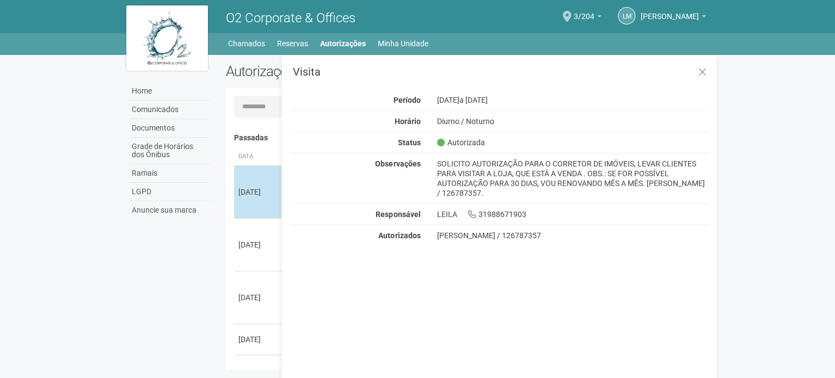 This screenshot has width=835, height=378. I want to click on h4: Passadas, so click(468, 138).